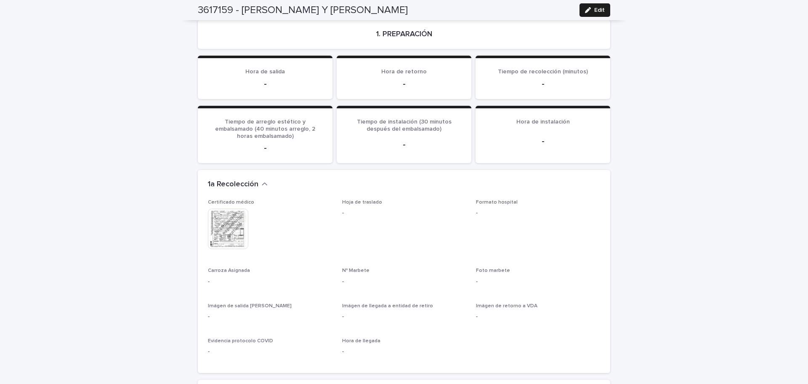  What do you see at coordinates (404, 72) in the screenshot?
I see `span: Hora de retorno` at bounding box center [404, 72].